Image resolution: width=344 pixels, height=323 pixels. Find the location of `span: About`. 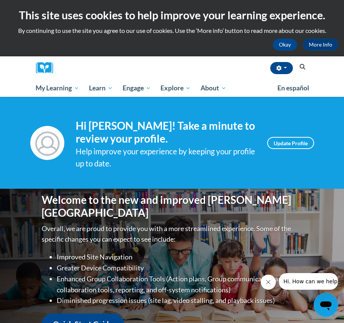

span: About is located at coordinates (213, 88).